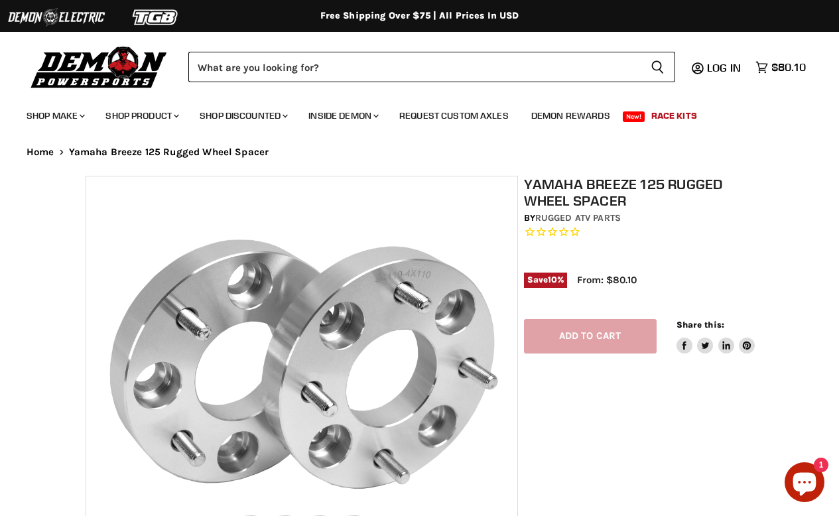  I want to click on inbox-online-store-chat: Shopify online store chat, so click(804, 483).